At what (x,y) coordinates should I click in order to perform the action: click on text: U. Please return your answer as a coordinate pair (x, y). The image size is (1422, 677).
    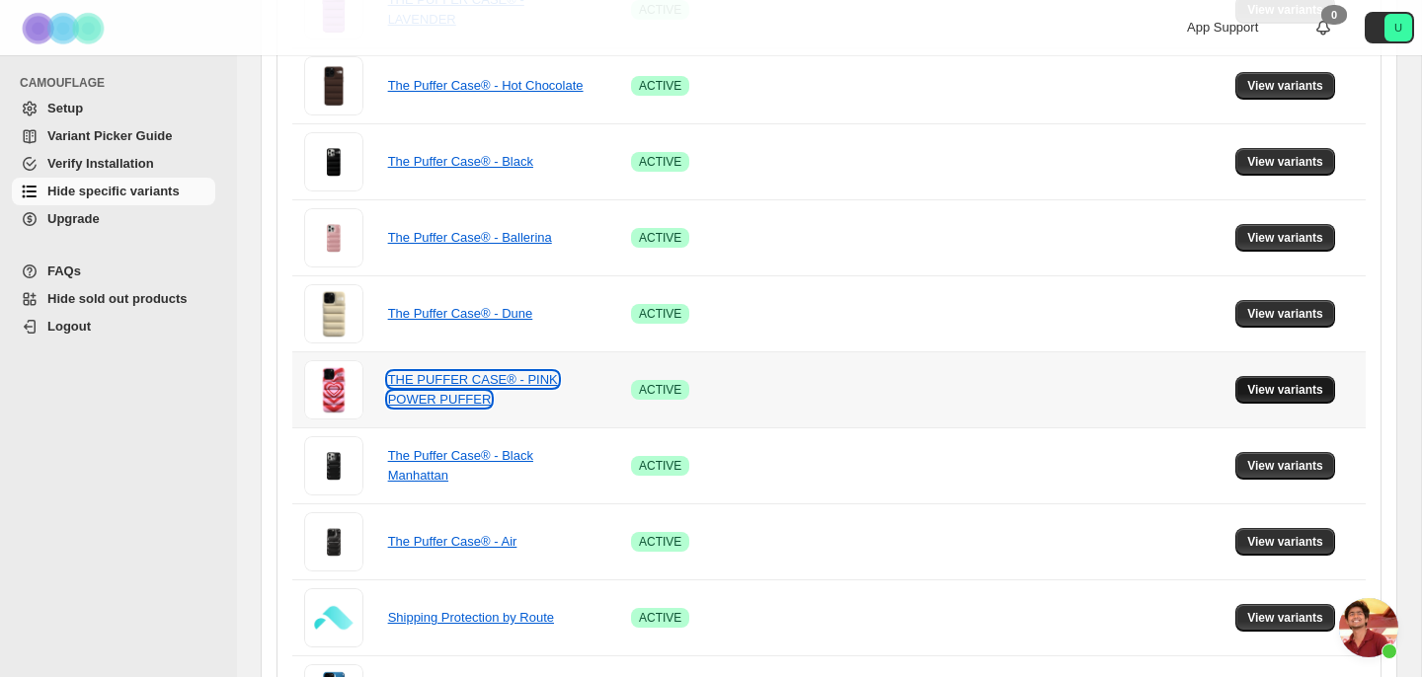
    Looking at the image, I should click on (1398, 28).